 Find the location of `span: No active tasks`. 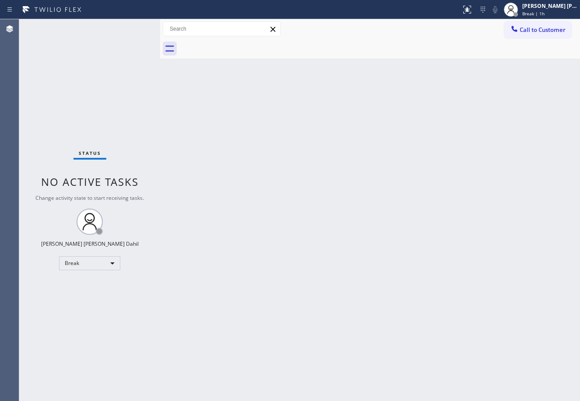

span: No active tasks is located at coordinates (90, 182).